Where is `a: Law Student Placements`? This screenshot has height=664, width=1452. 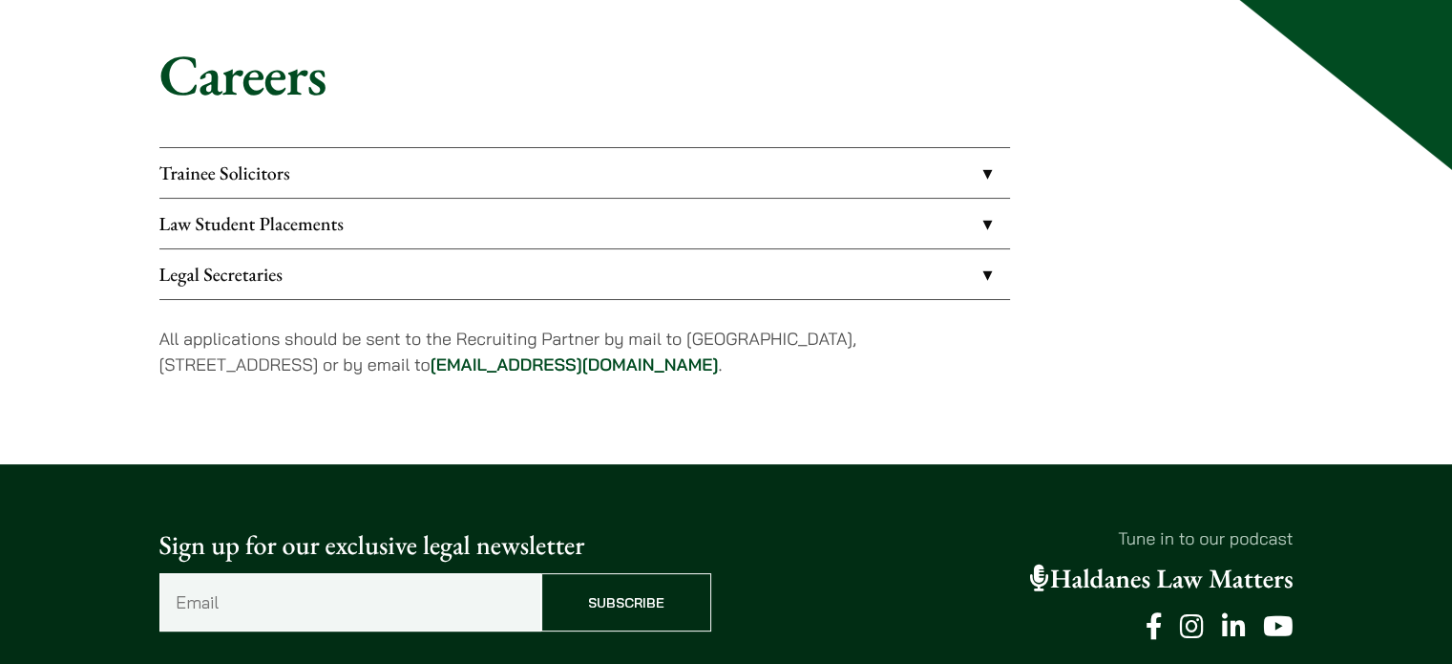
a: Law Student Placements is located at coordinates (584, 223).